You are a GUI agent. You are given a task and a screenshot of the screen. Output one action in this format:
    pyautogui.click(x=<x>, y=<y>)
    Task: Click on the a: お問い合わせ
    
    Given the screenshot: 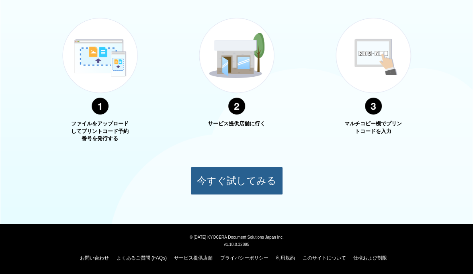 What is the action you would take?
    pyautogui.click(x=94, y=258)
    